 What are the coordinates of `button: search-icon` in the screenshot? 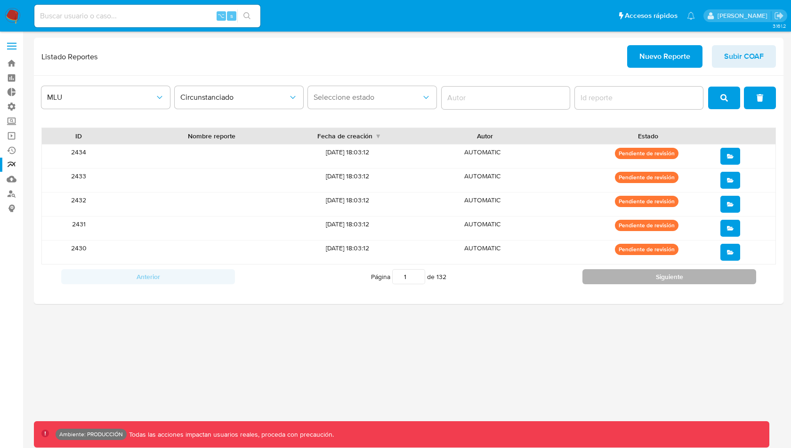 It's located at (247, 16).